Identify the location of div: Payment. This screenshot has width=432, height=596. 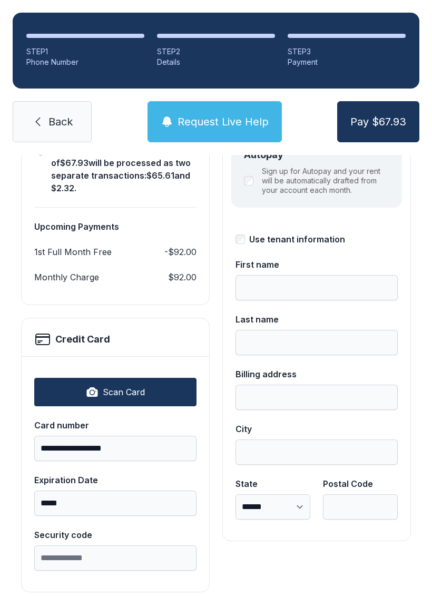
(347, 62).